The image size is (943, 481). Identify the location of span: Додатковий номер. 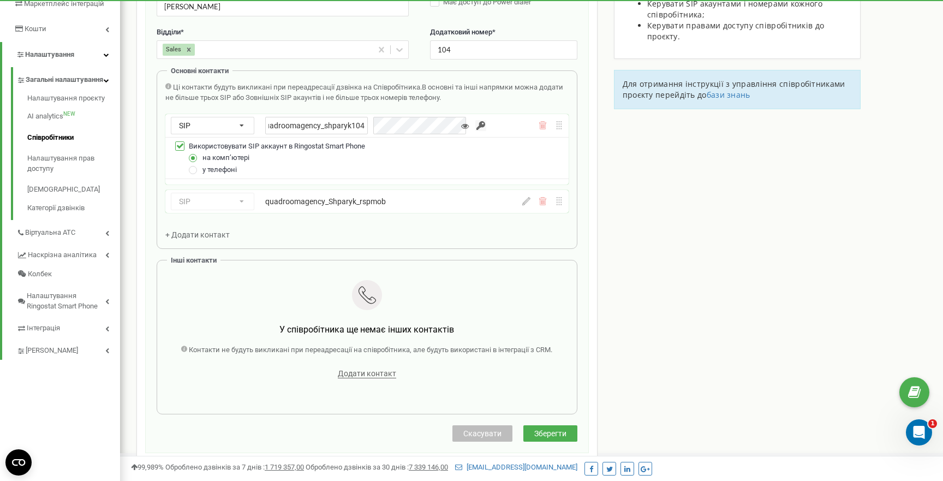
(461, 32).